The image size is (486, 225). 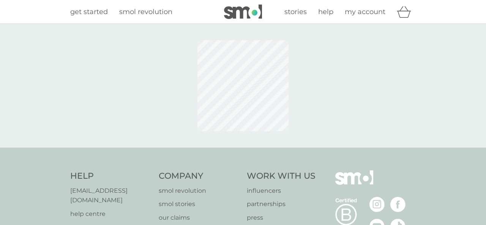 What do you see at coordinates (146, 12) in the screenshot?
I see `span: smol revolution` at bounding box center [146, 12].